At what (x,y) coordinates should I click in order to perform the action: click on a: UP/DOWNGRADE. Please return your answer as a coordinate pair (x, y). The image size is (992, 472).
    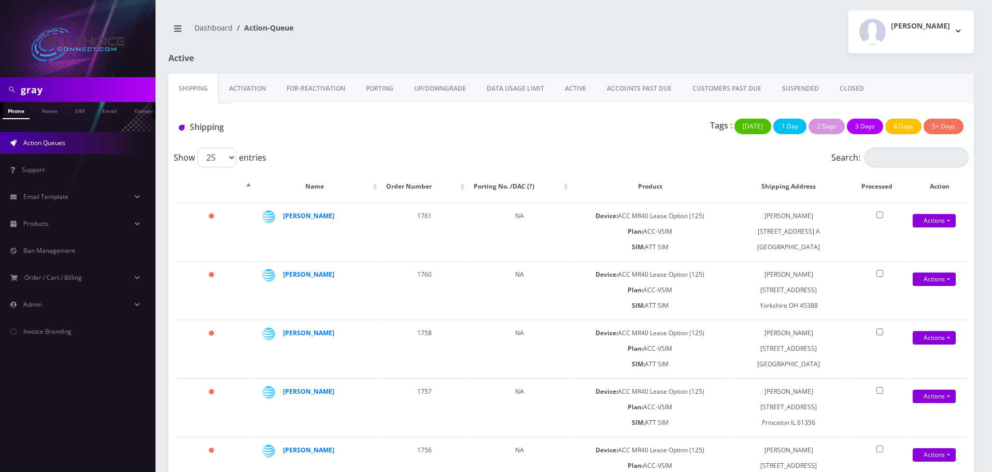
    Looking at the image, I should click on (440, 89).